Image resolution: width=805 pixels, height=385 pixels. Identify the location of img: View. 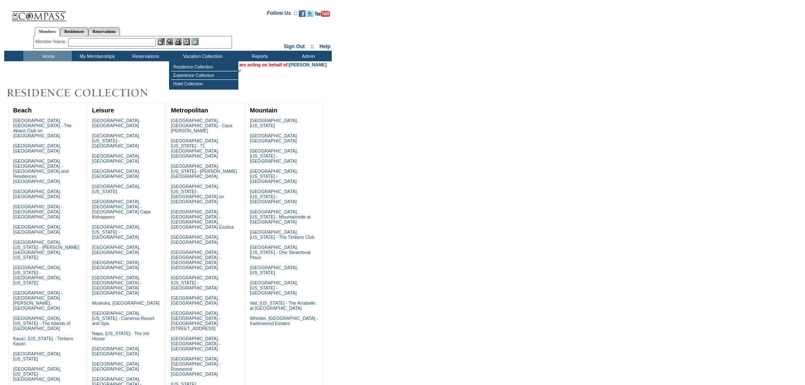
(169, 41).